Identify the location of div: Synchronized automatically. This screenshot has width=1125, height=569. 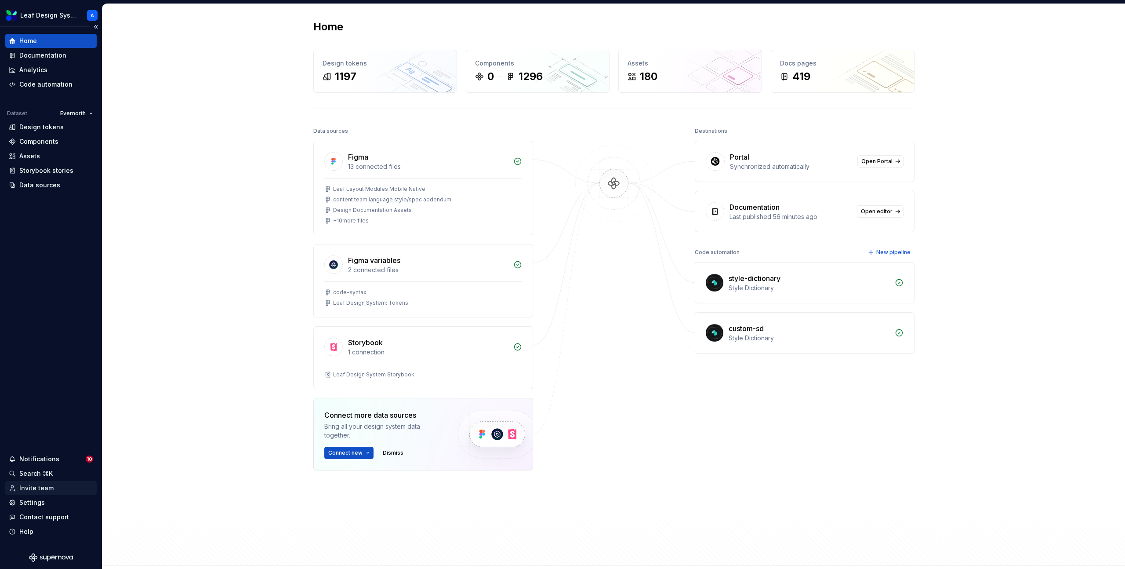
(791, 167).